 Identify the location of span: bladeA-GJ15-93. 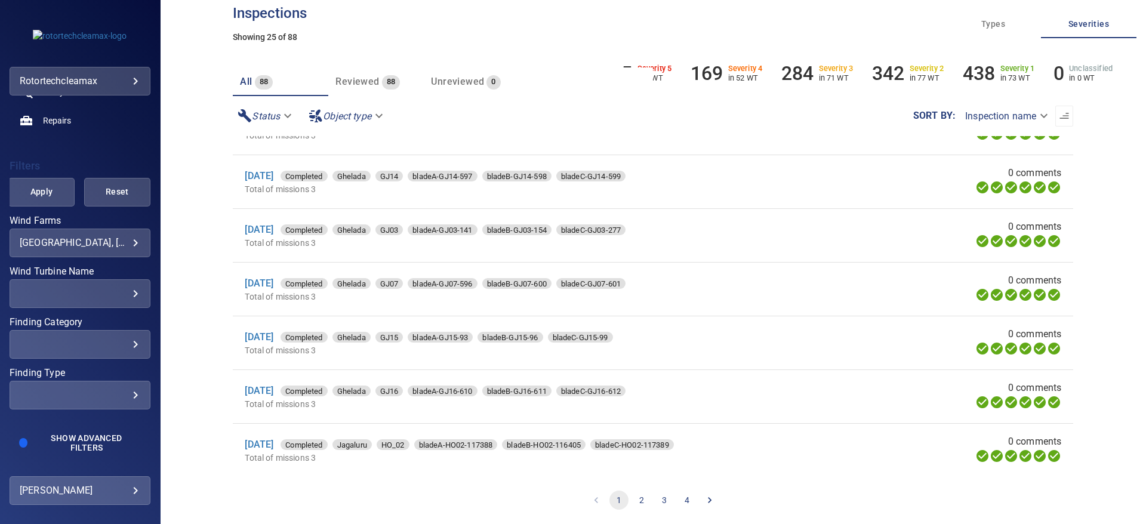
(440, 338).